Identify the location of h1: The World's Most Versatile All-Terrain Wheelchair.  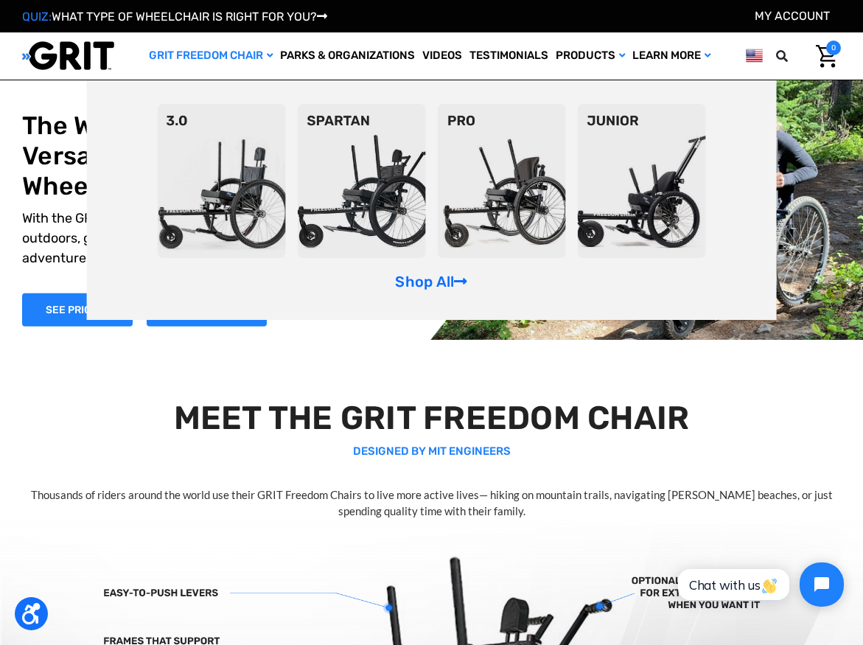
(147, 156).